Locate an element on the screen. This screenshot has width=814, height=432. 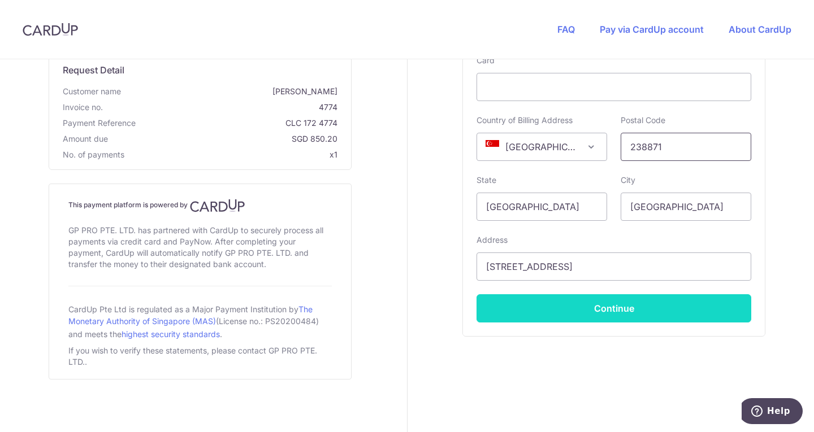
span: x1 is located at coordinates (333, 154).